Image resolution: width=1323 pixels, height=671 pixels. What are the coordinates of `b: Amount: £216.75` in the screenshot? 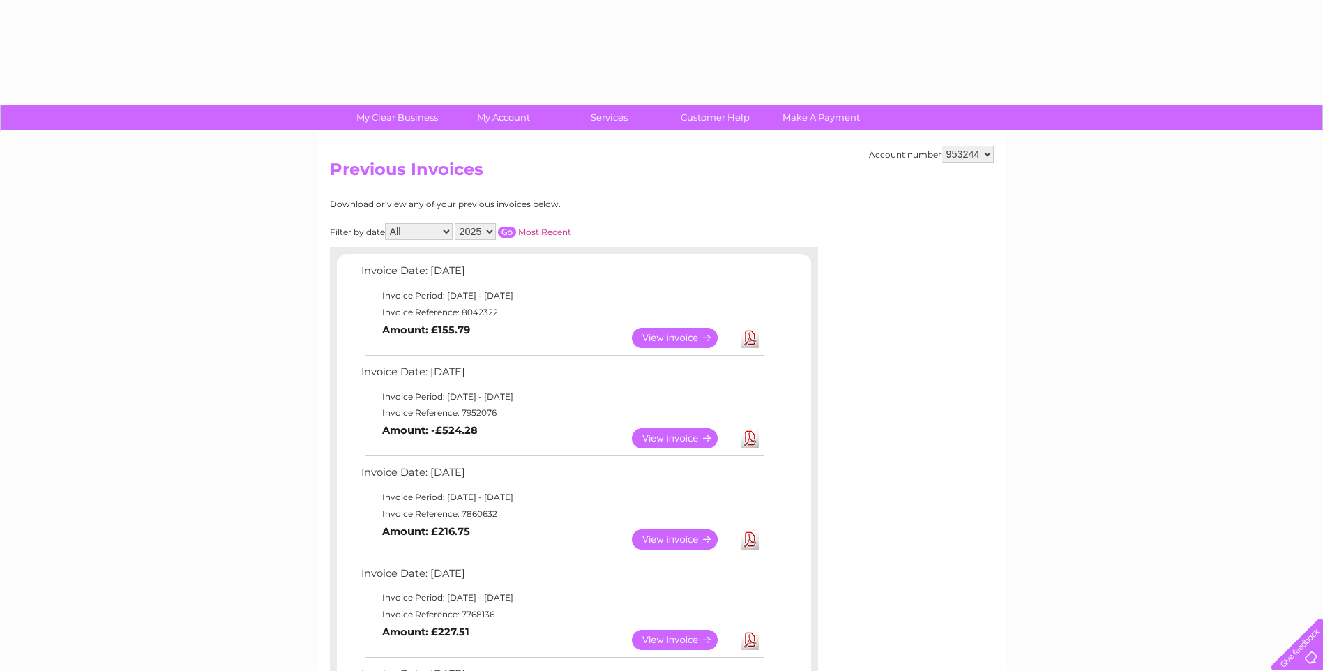 It's located at (426, 531).